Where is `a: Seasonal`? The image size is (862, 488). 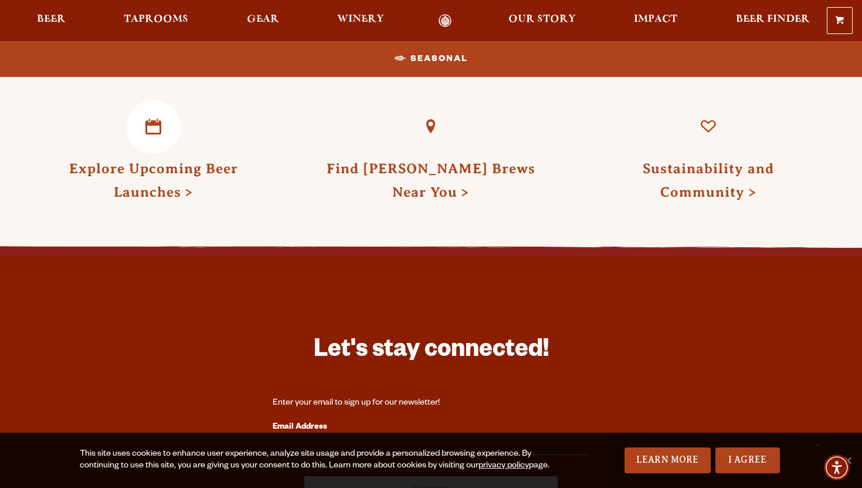
a: Seasonal is located at coordinates (431, 59).